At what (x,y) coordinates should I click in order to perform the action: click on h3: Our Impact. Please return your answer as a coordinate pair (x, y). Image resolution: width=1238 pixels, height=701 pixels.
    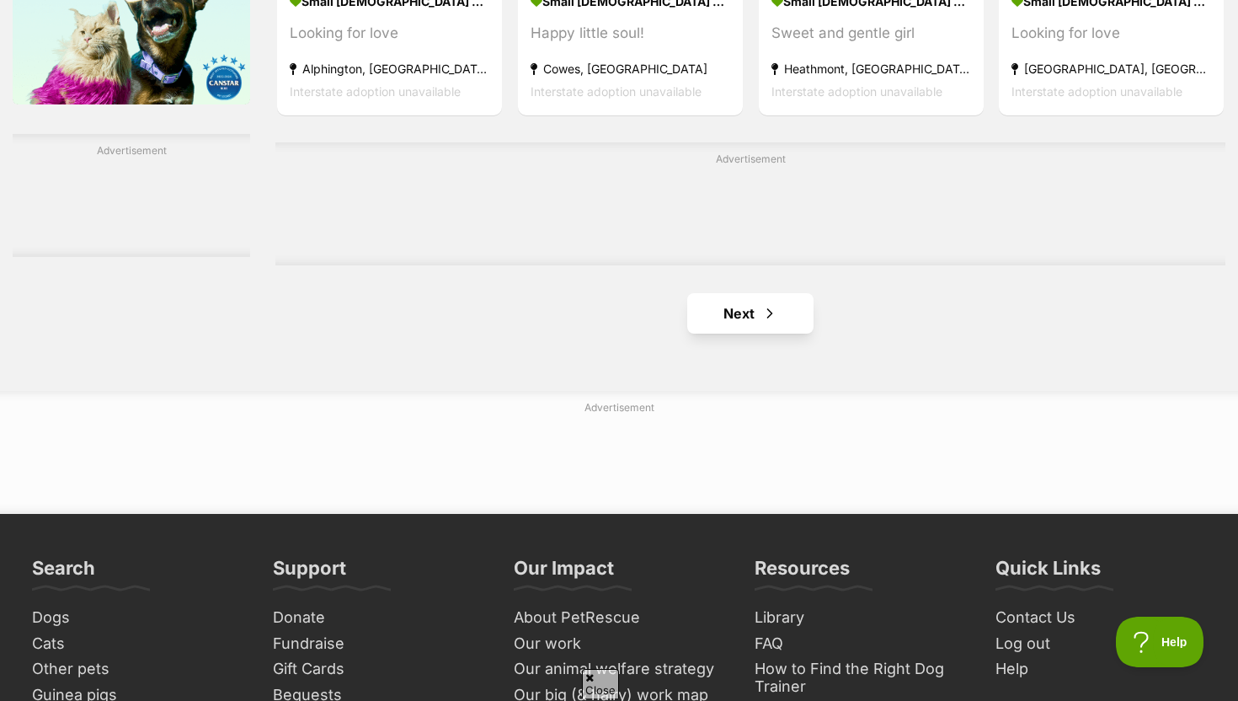
    Looking at the image, I should click on (563, 573).